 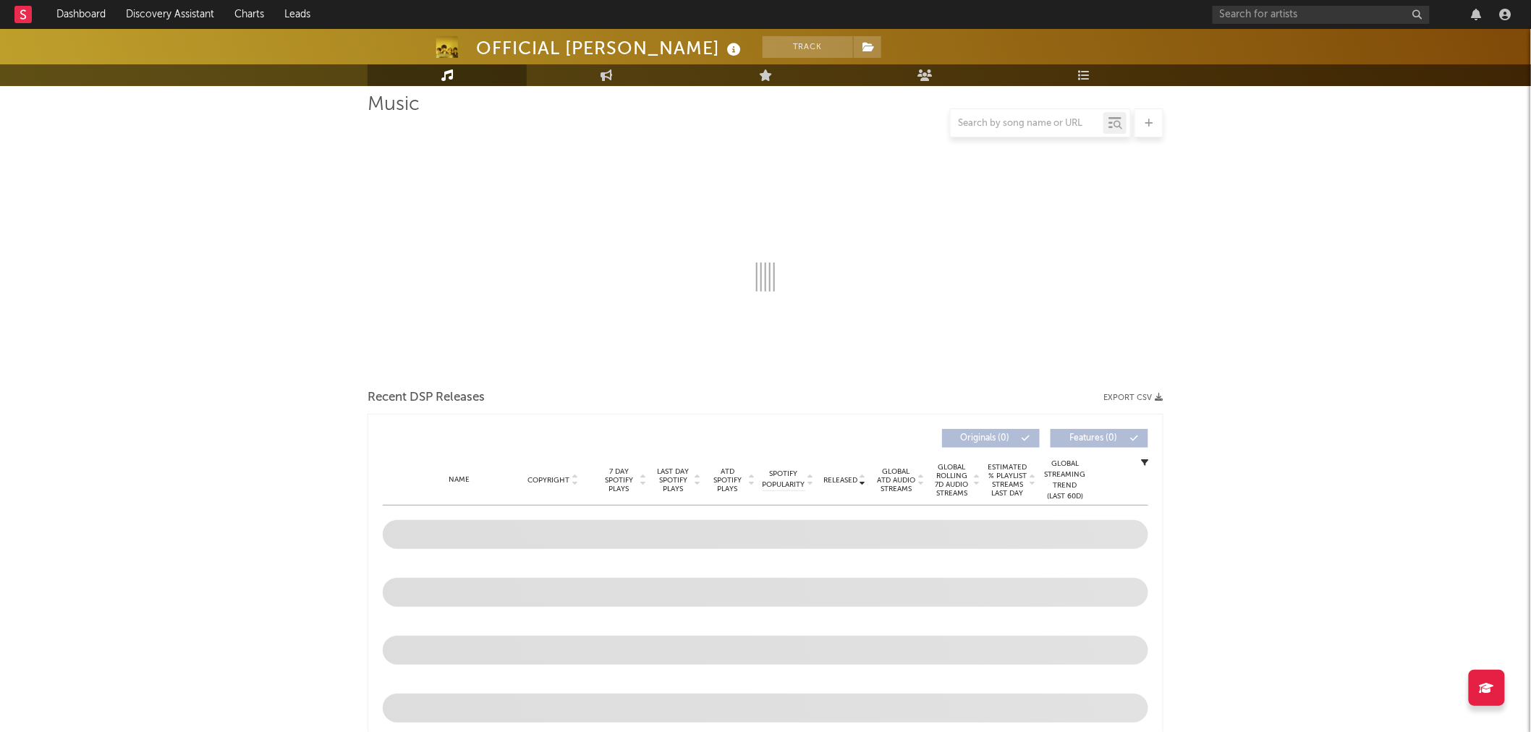 I want to click on span: Released, so click(x=840, y=481).